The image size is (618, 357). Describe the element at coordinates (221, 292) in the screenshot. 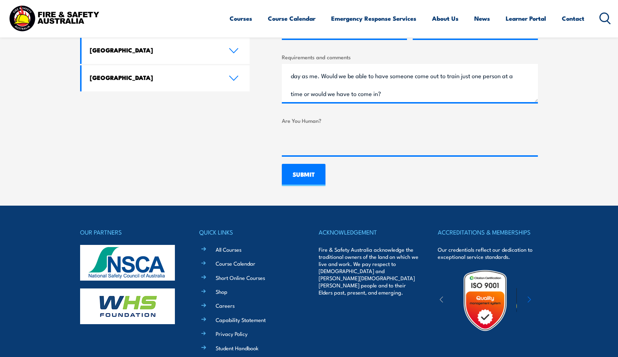

I see `a: Shop` at that location.